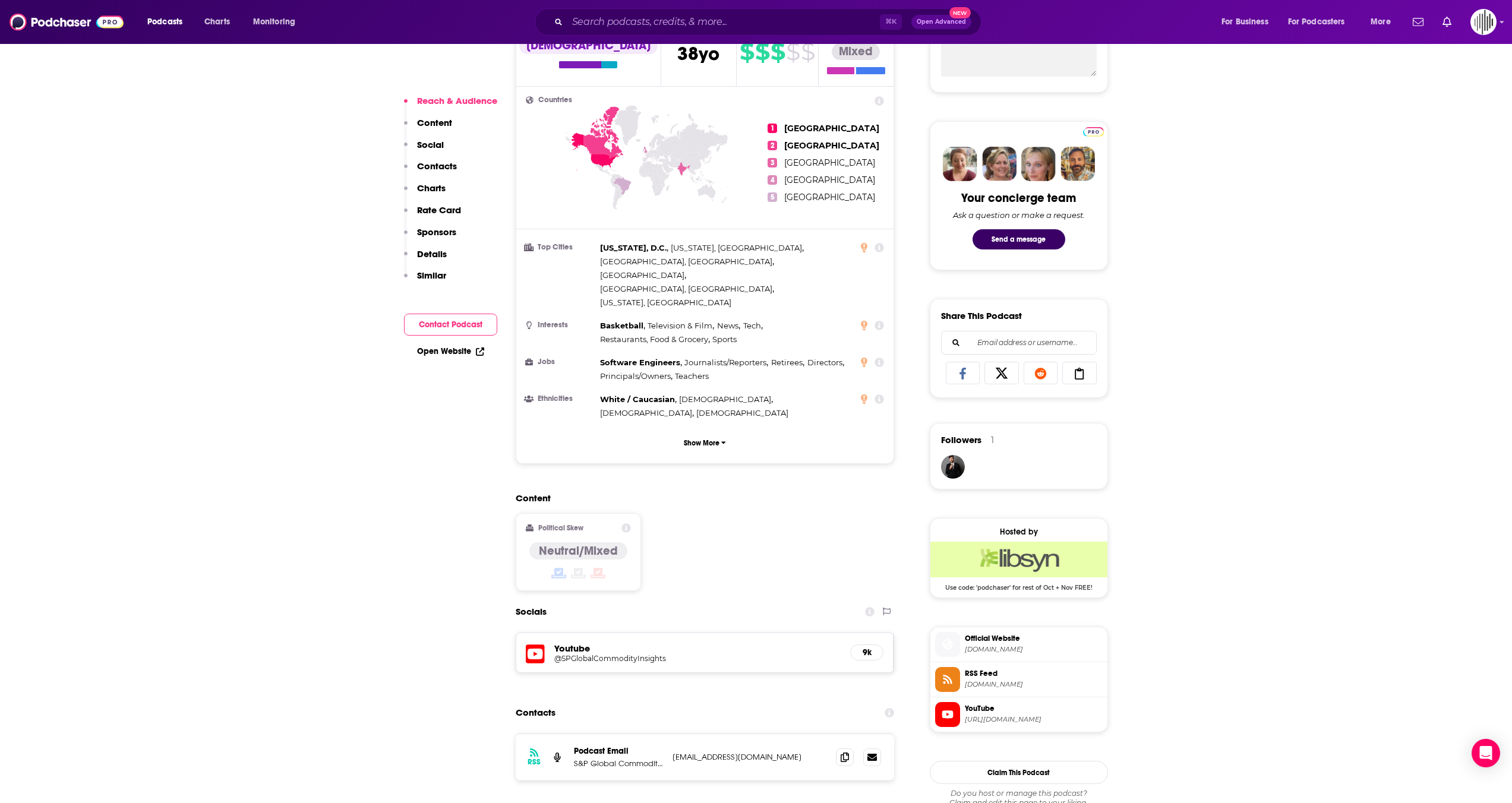 This screenshot has width=1512, height=803. What do you see at coordinates (274, 22) in the screenshot?
I see `span: Monitoring` at bounding box center [274, 22].